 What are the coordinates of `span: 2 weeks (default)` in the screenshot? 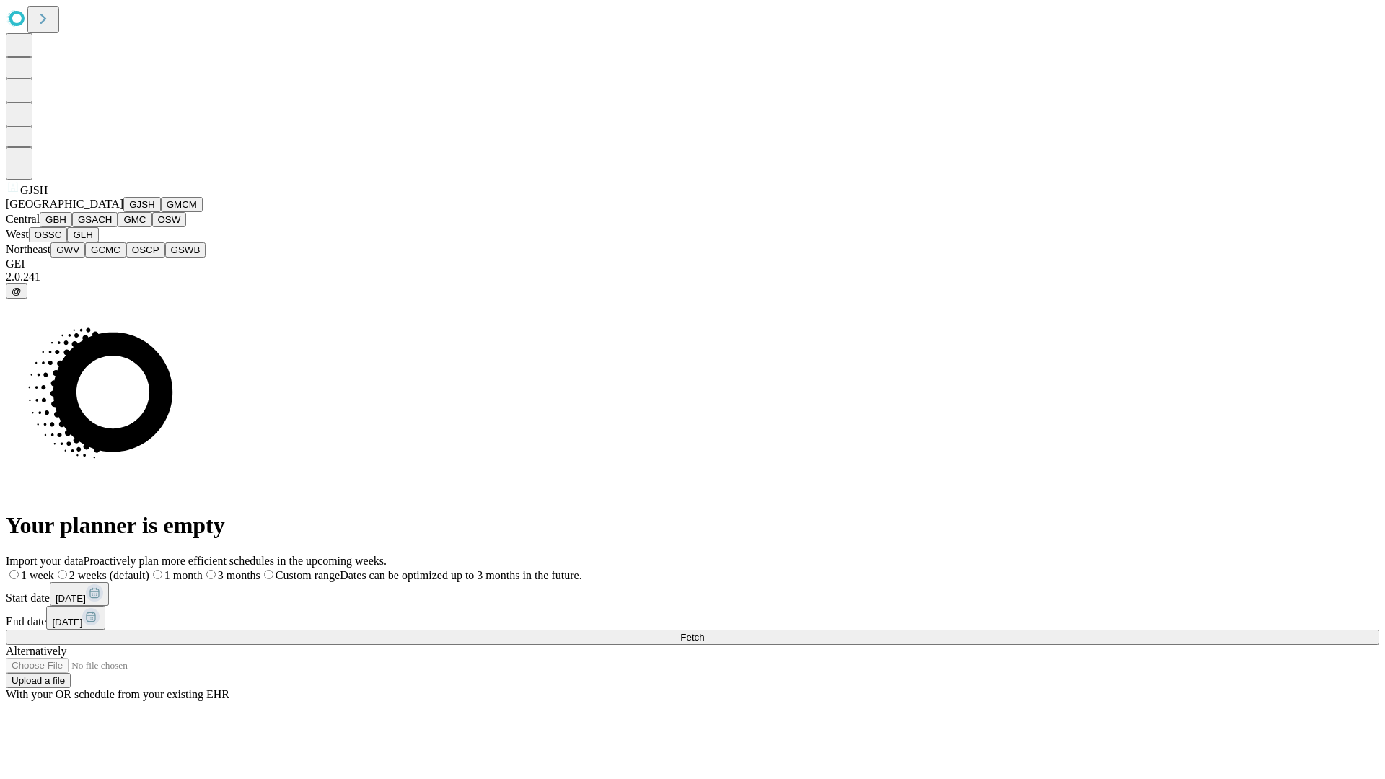 It's located at (109, 575).